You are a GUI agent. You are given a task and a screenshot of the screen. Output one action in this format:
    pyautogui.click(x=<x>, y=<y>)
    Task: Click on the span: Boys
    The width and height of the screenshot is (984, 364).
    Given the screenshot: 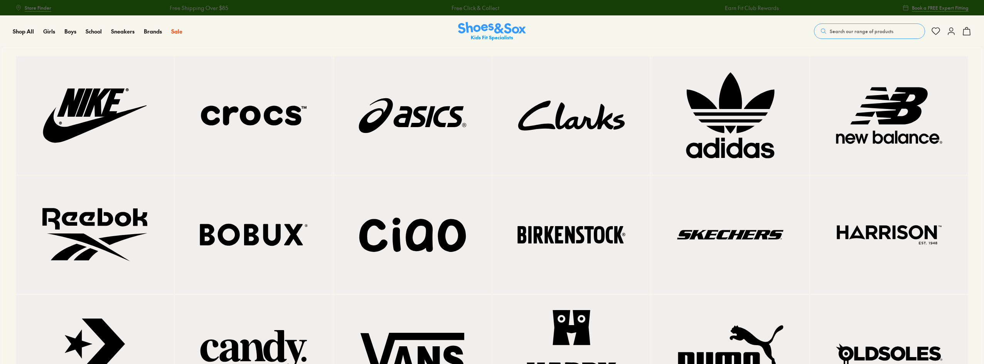 What is the action you would take?
    pyautogui.click(x=70, y=31)
    